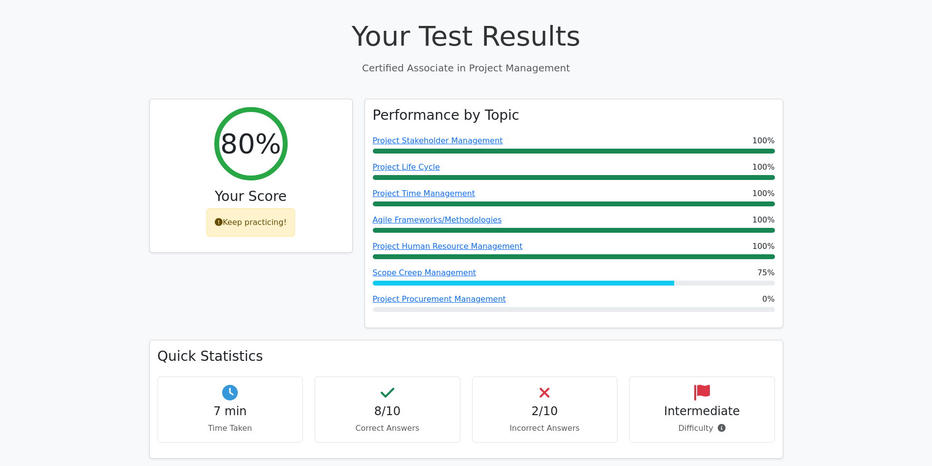 The width and height of the screenshot is (932, 466). I want to click on h3: Your Score, so click(251, 197).